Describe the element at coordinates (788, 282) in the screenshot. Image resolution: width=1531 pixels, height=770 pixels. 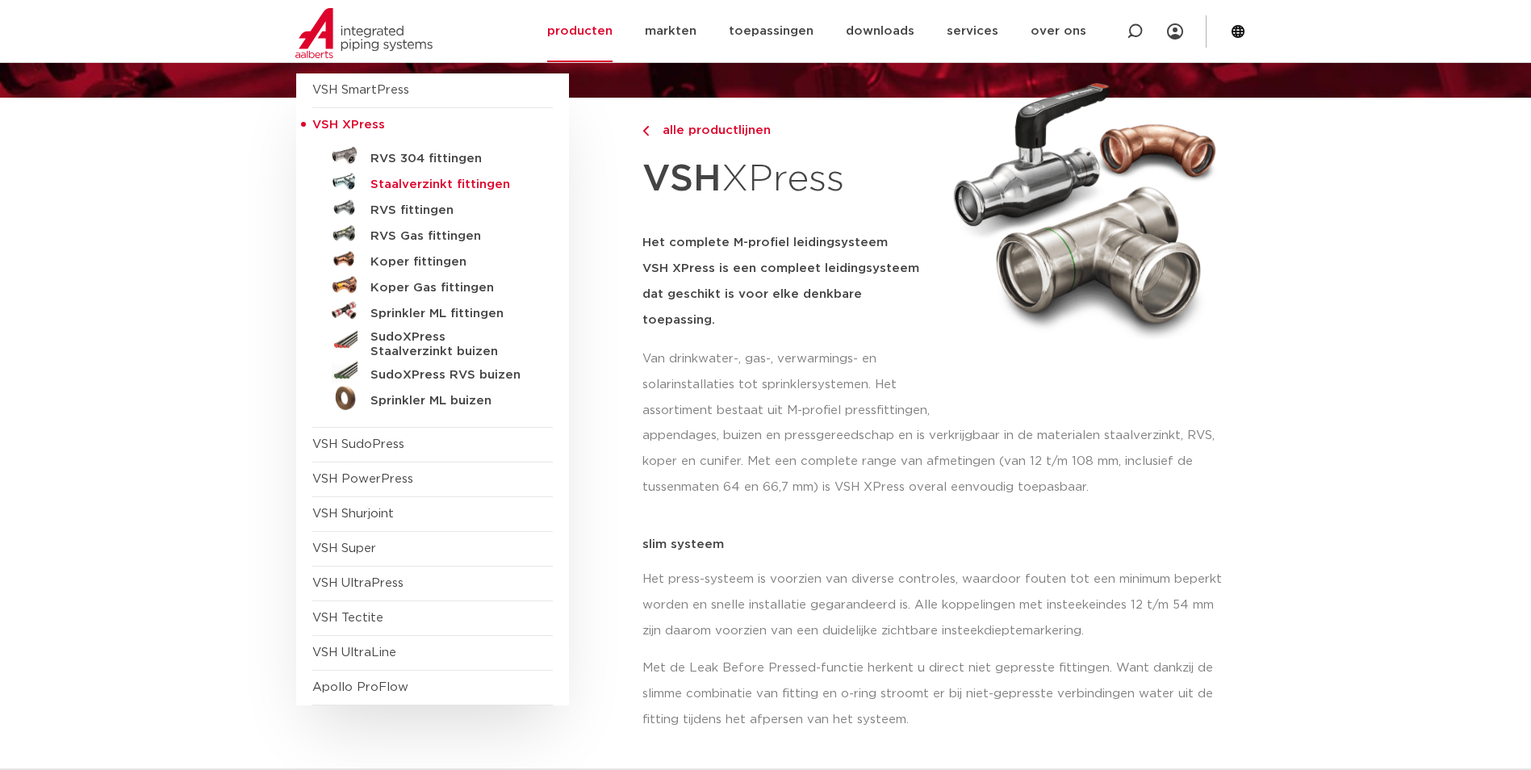
I see `h5: Het complete M-profiel leidingsysteem VSH XPress is een compleet leidingsysteem dat geschikt is v...` at that location.